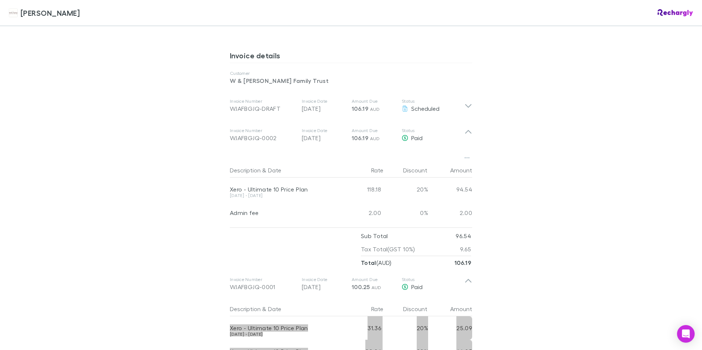 Image resolution: width=702 pixels, height=350 pixels. I want to click on div: 118.18, so click(362, 189).